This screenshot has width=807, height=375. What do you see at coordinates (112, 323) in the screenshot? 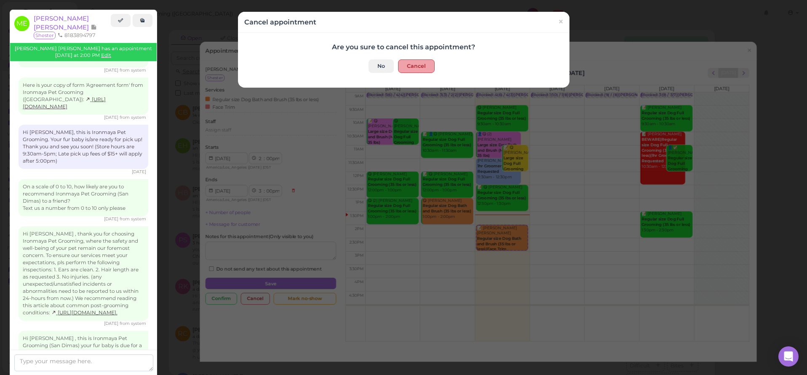
I see `span: 06/23/2025 06:59pm` at bounding box center [112, 323].